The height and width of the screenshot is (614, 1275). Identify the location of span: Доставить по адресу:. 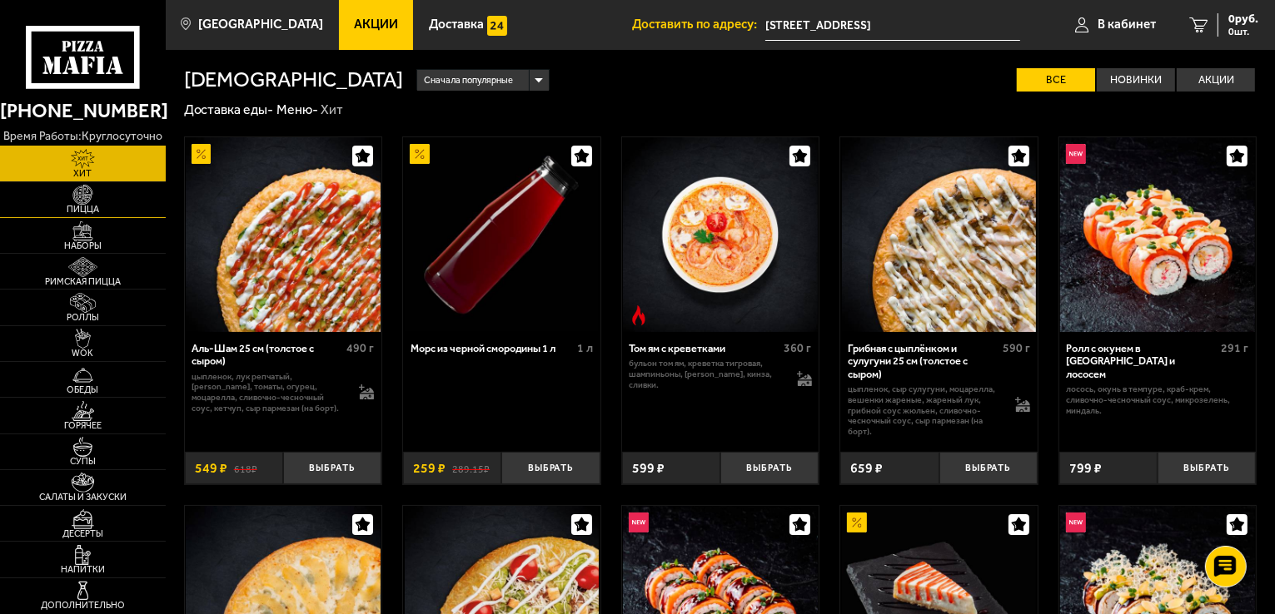
(699, 24).